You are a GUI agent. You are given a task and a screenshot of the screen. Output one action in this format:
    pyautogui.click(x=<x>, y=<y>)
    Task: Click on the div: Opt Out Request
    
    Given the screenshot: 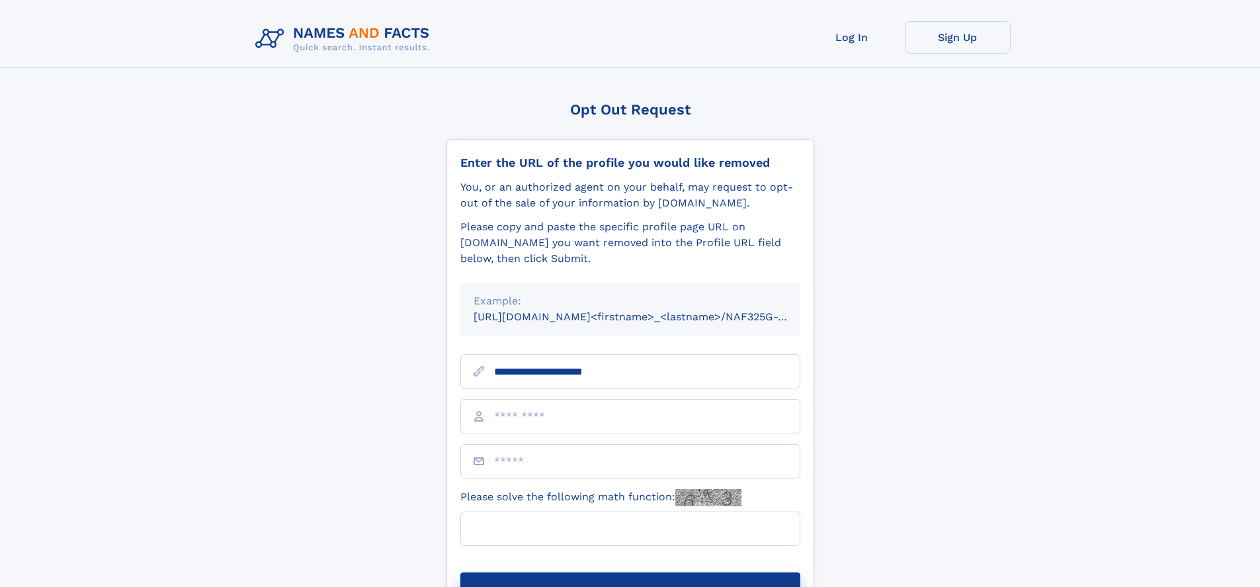 What is the action you would take?
    pyautogui.click(x=630, y=109)
    